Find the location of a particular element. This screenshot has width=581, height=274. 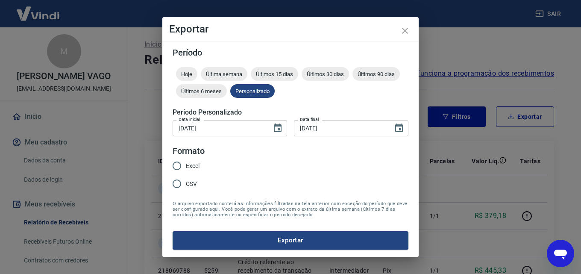

span: Últimos 30 dias is located at coordinates (325, 74).